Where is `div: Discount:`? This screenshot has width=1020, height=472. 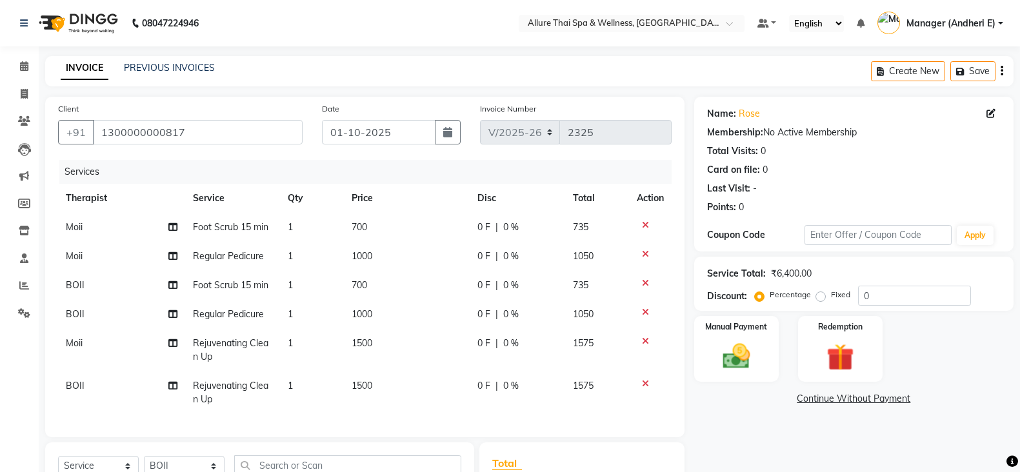
div: Discount: is located at coordinates (727, 296).